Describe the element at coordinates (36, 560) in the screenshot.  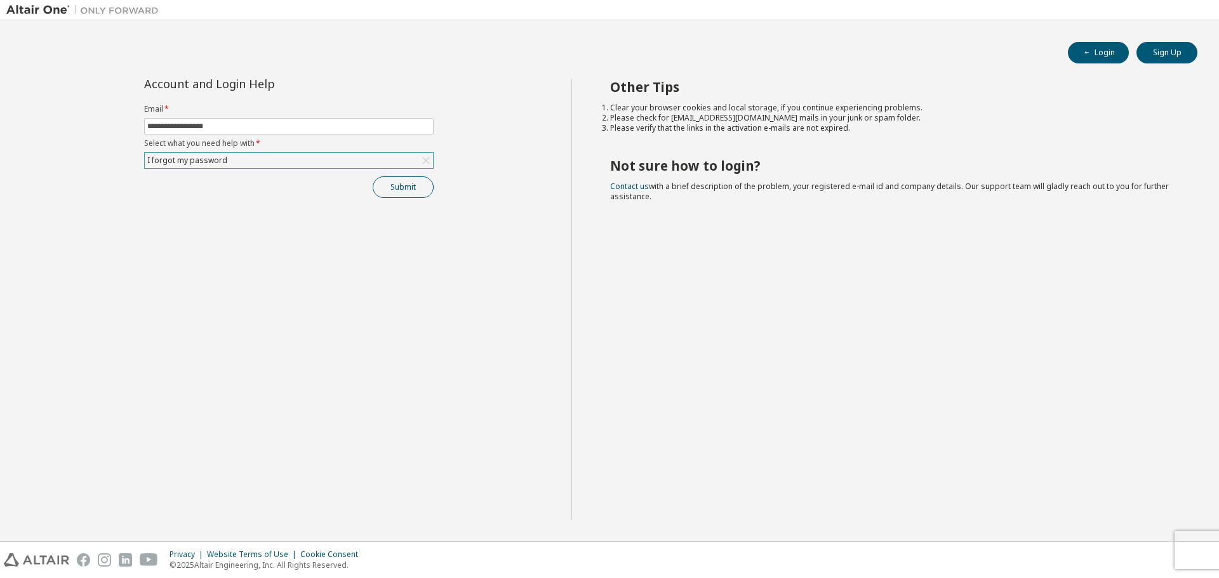
I see `img: altair_logo.svg` at that location.